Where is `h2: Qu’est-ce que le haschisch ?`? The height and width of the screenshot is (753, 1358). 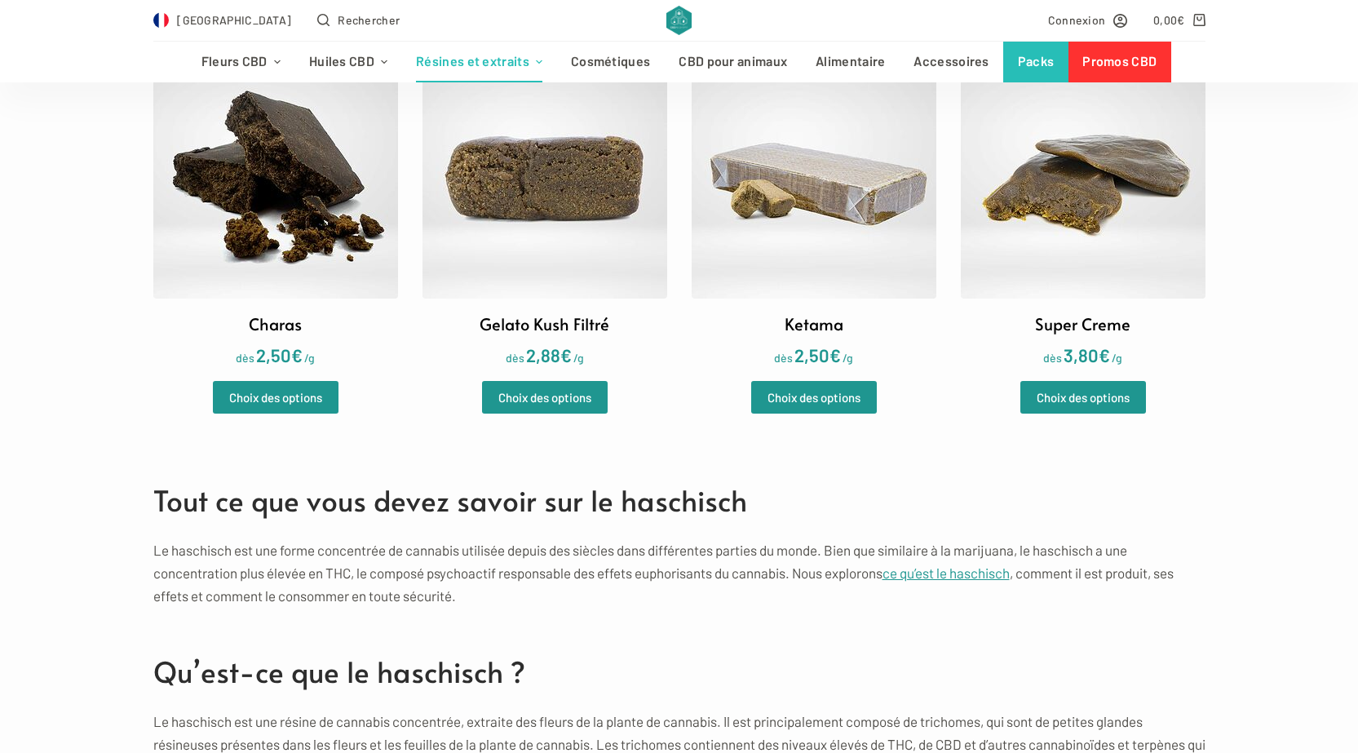 h2: Qu’est-ce que le haschisch ? is located at coordinates (679, 671).